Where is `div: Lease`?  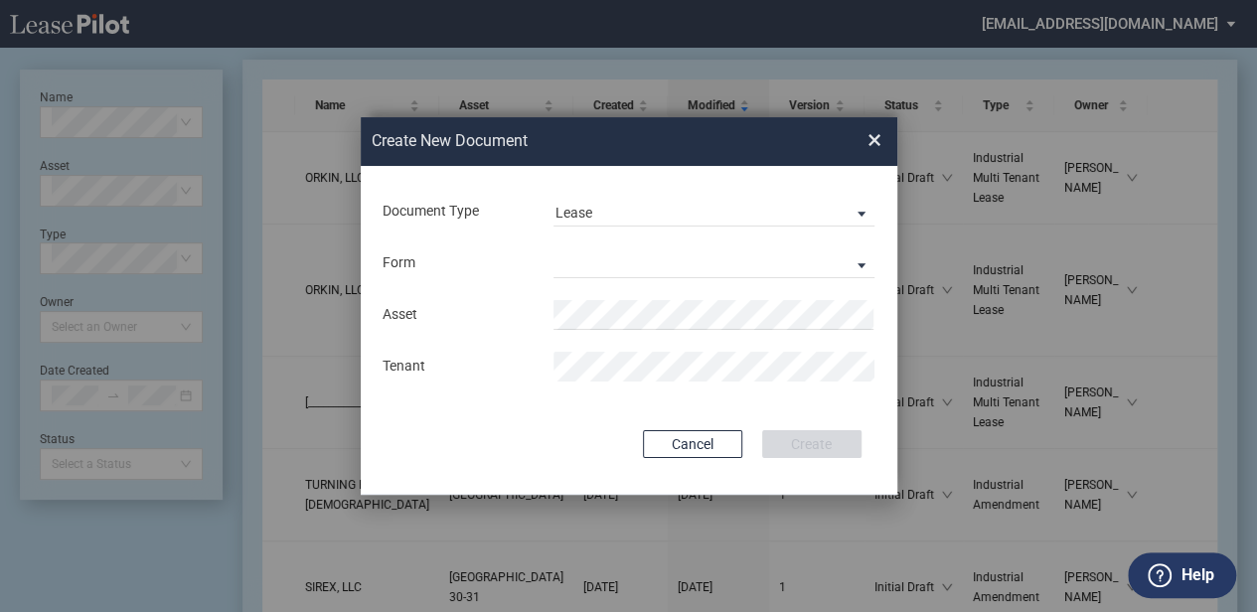
div: Lease is located at coordinates (574, 213).